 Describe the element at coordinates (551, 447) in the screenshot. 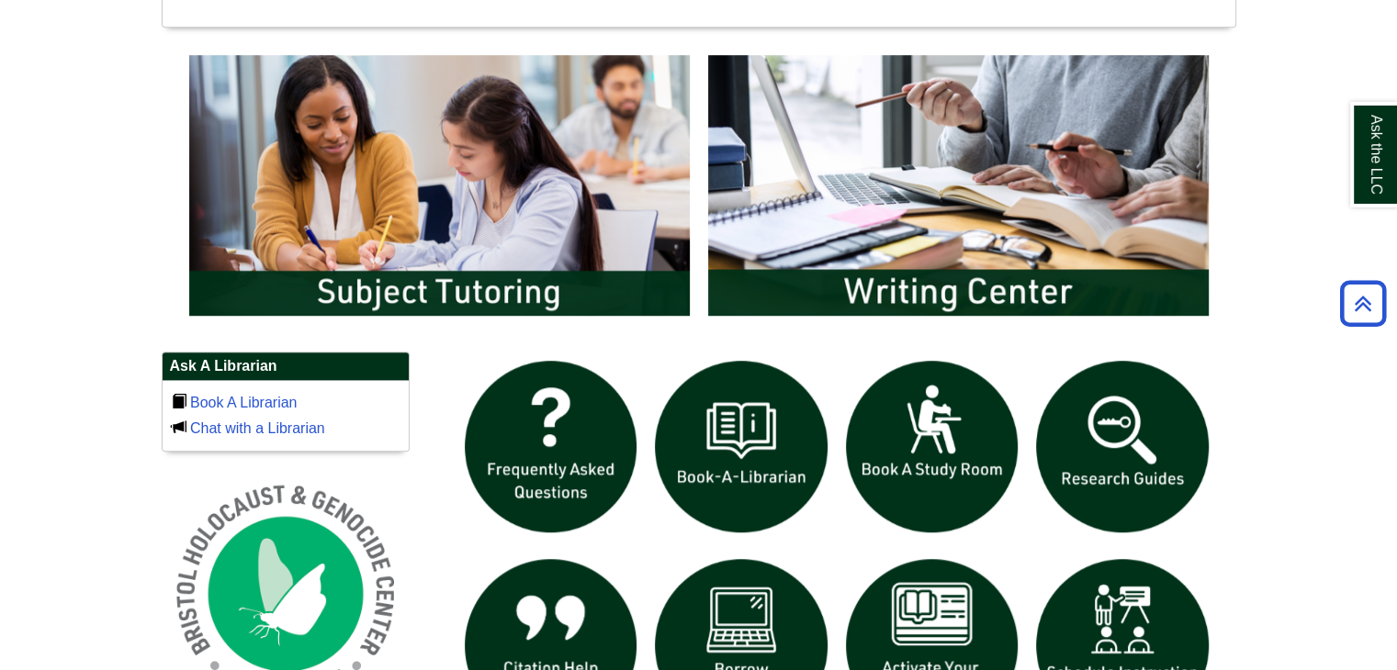

I see `img: frequently asked questions` at that location.